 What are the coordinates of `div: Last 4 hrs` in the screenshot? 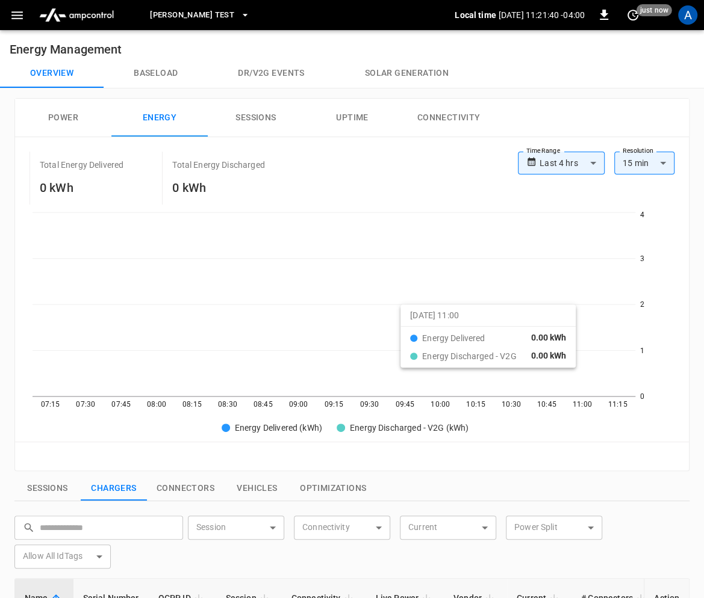 It's located at (572, 163).